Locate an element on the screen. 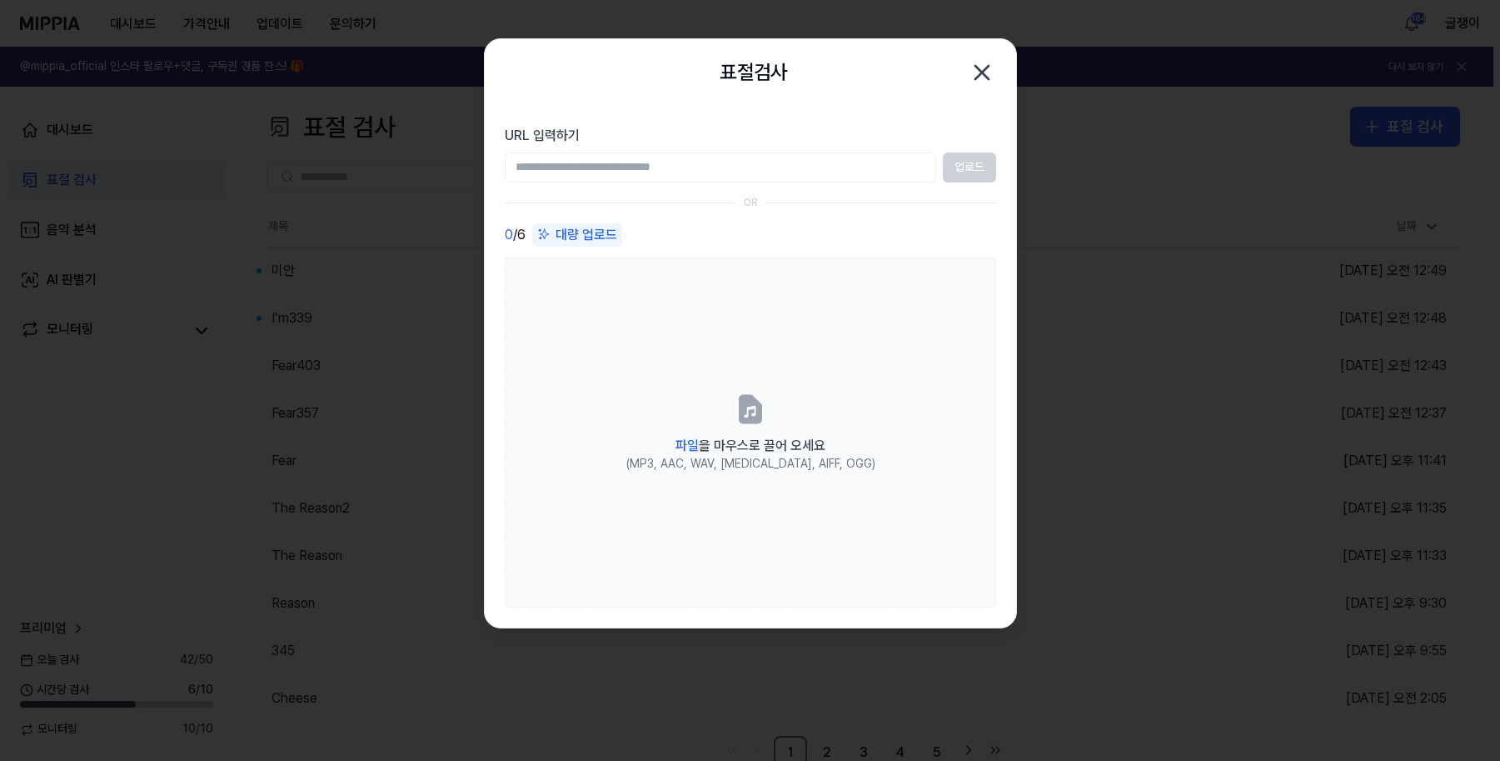 The width and height of the screenshot is (1500, 761). div: 대량 업로드 is located at coordinates (577, 234).